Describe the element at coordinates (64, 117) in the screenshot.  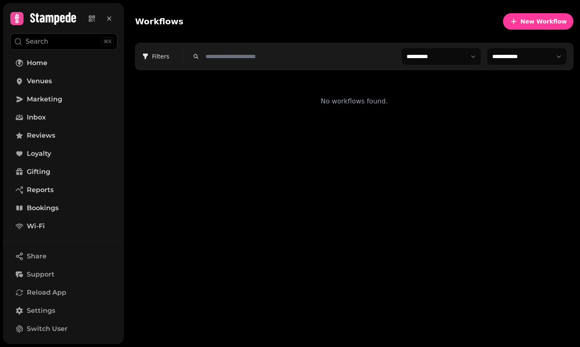
I see `a: Inbox` at that location.